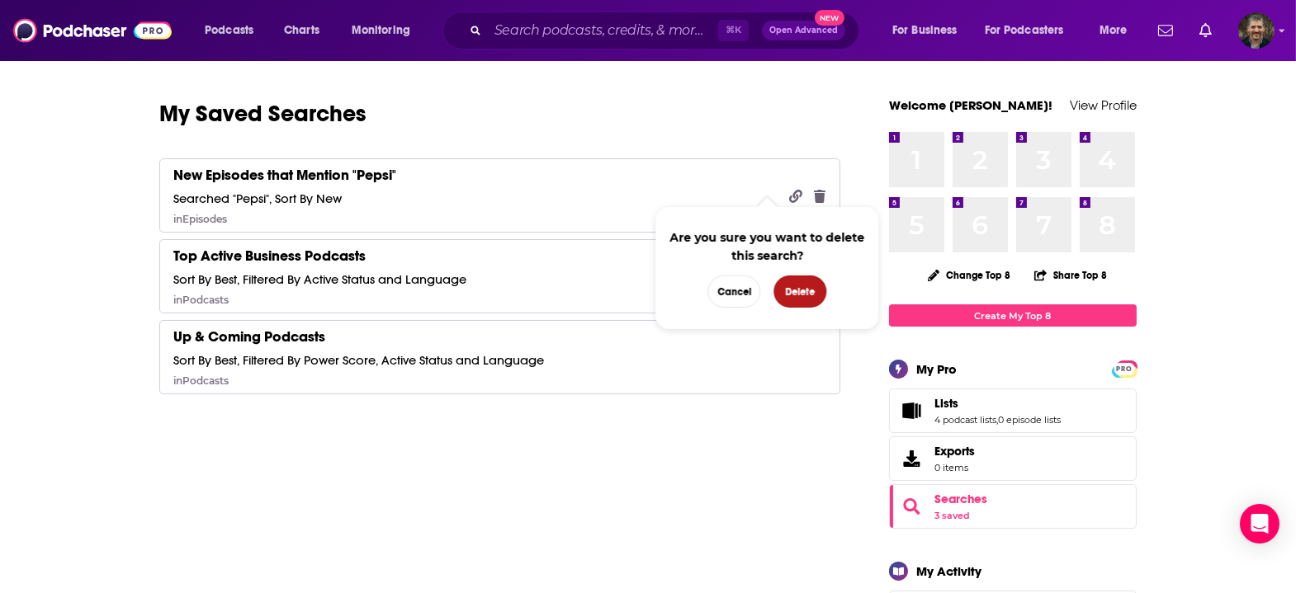 Image resolution: width=1296 pixels, height=593 pixels. What do you see at coordinates (285, 175) in the screenshot?
I see `div: New Episodes that Mention "Pepsi"` at bounding box center [285, 175].